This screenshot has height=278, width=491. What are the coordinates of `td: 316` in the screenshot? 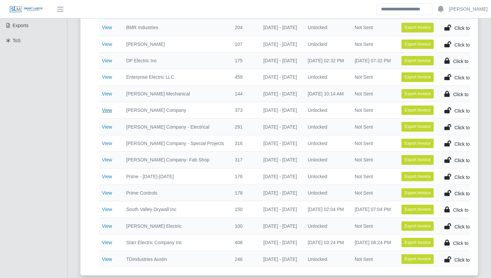 It's located at (244, 143).